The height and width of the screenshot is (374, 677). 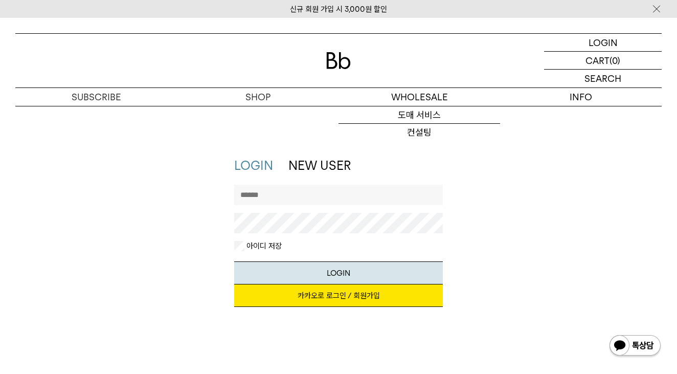 I want to click on p: SUBSCRIBE, so click(x=96, y=97).